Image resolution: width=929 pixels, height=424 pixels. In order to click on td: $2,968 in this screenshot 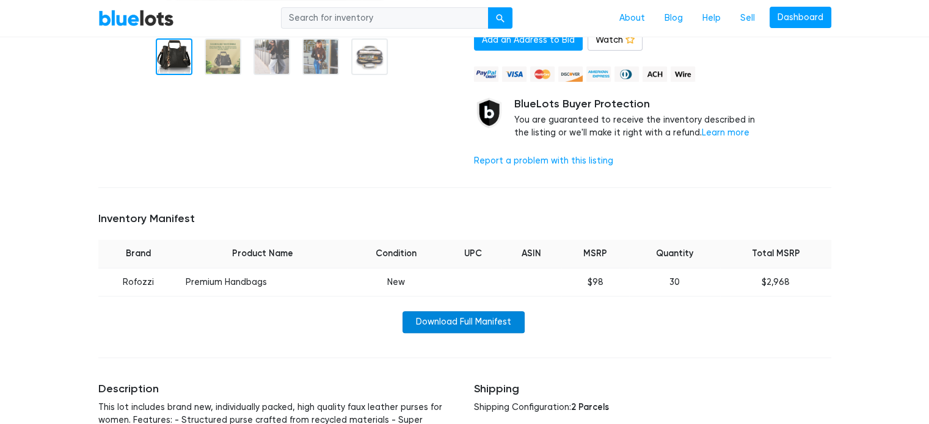, I will do `click(775, 282)`.